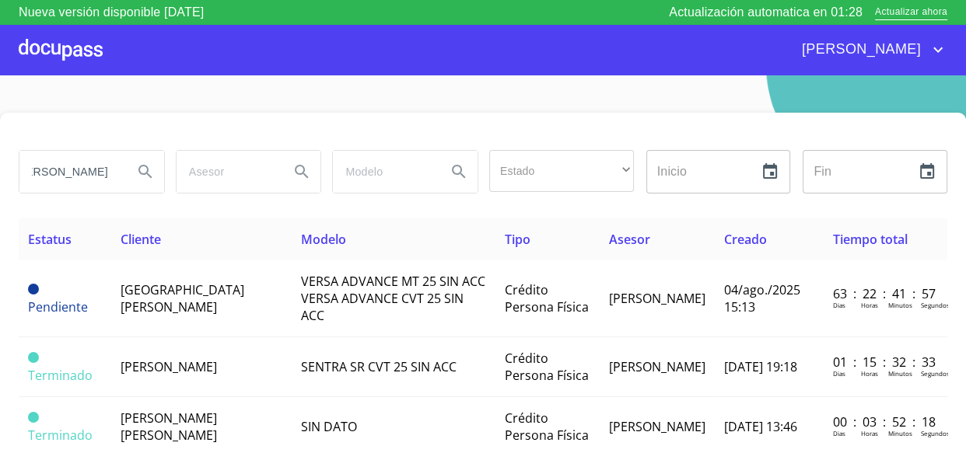  What do you see at coordinates (141, 240) in the screenshot?
I see `span: Cliente` at bounding box center [141, 240].